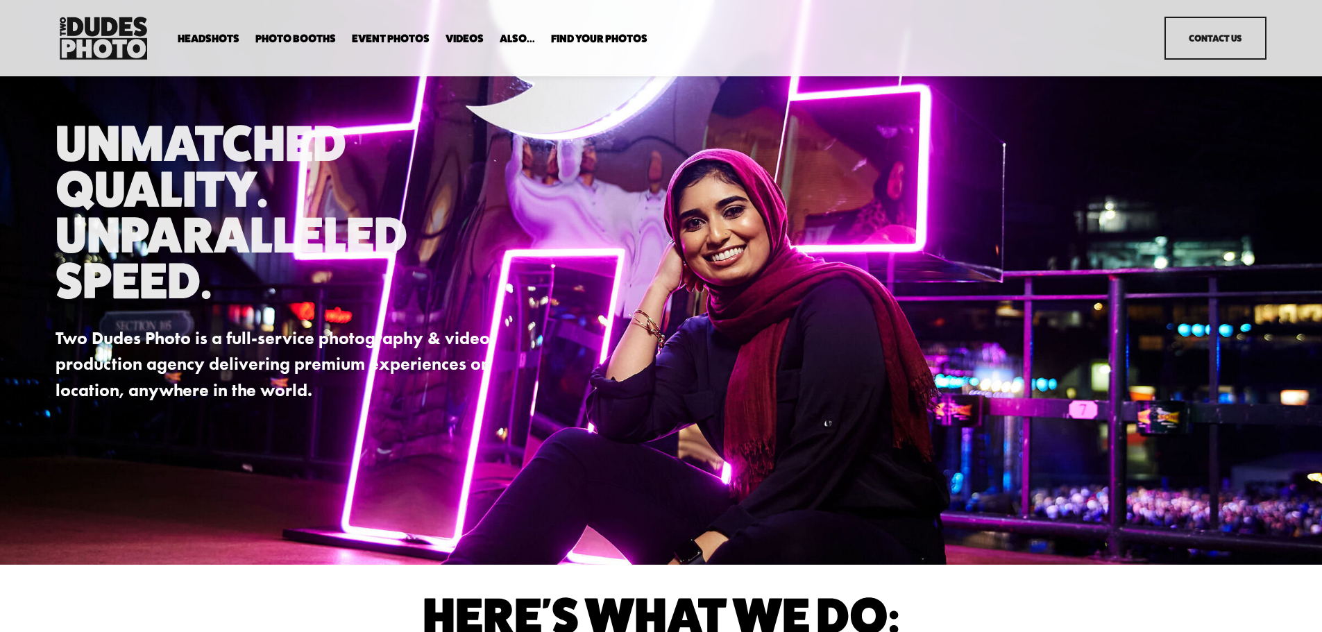 This screenshot has width=1322, height=632. What do you see at coordinates (103, 38) in the screenshot?
I see `img: Two Dudes Photo | Headshots, Portraits &amp; Photo Booths` at bounding box center [103, 38].